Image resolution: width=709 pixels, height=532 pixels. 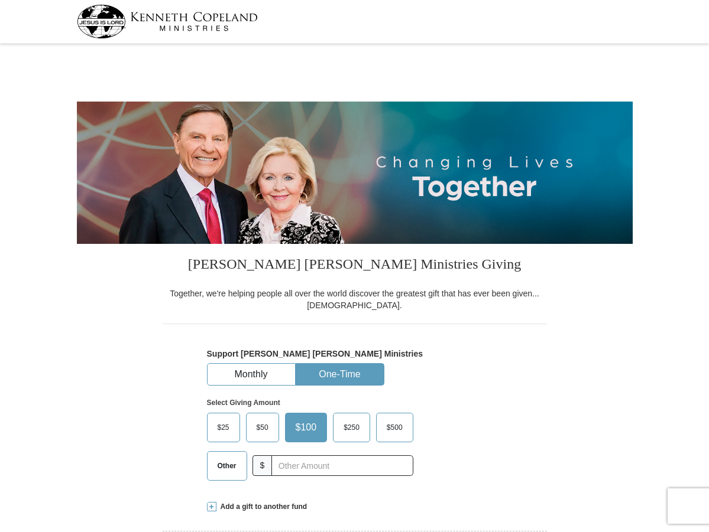 I want to click on button: One-Time, so click(x=340, y=375).